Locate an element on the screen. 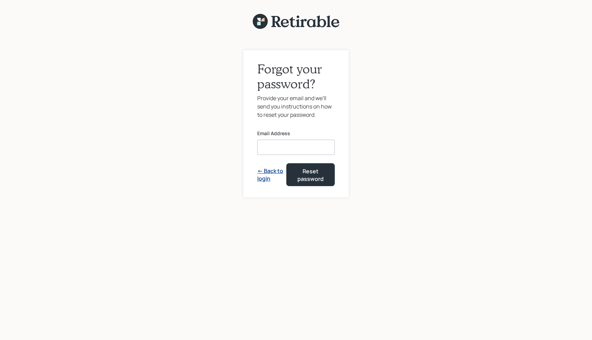 Image resolution: width=592 pixels, height=340 pixels. div: Provide your email and we'll send you instructions on how to reset your password. is located at coordinates (296, 106).